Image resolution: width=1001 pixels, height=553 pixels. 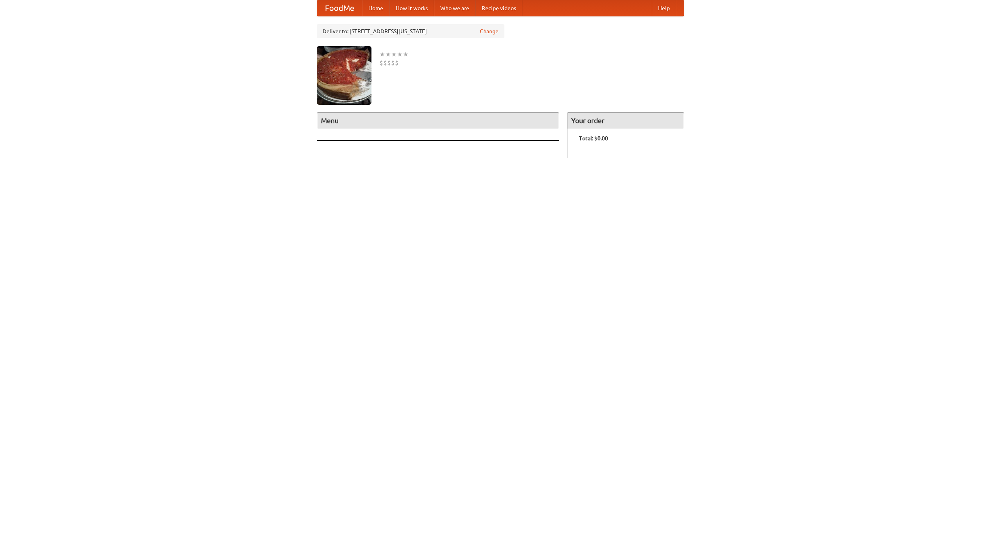 I want to click on img: angular.jpg, so click(x=344, y=75).